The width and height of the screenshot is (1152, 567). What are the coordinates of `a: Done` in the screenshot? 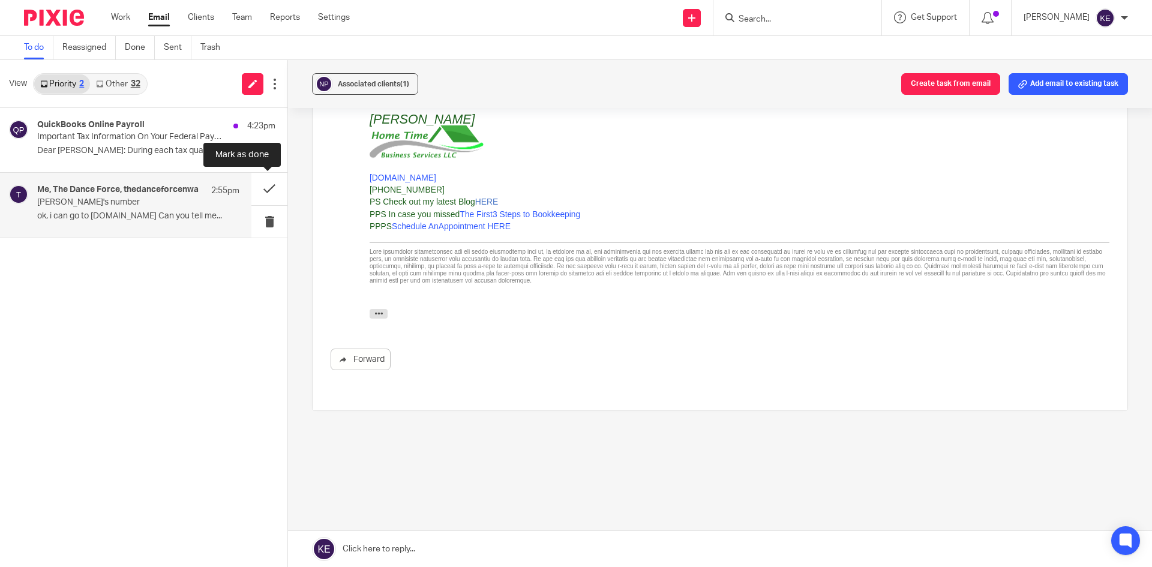 It's located at (140, 47).